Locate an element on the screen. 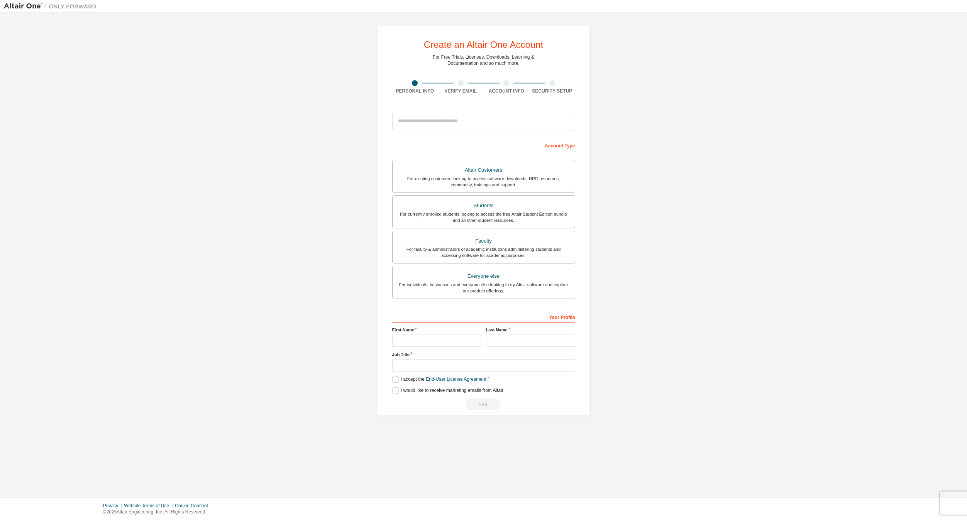  div: For currently enrolled students looking to access the free Altair Student Edition bundle and all ... is located at coordinates (483, 217).